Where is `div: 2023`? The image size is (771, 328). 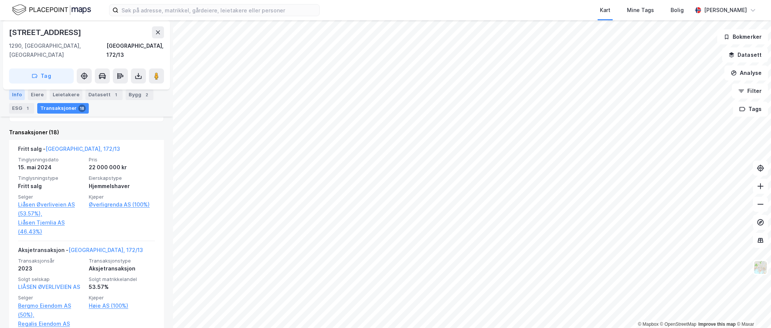 div: 2023 is located at coordinates (51, 269).